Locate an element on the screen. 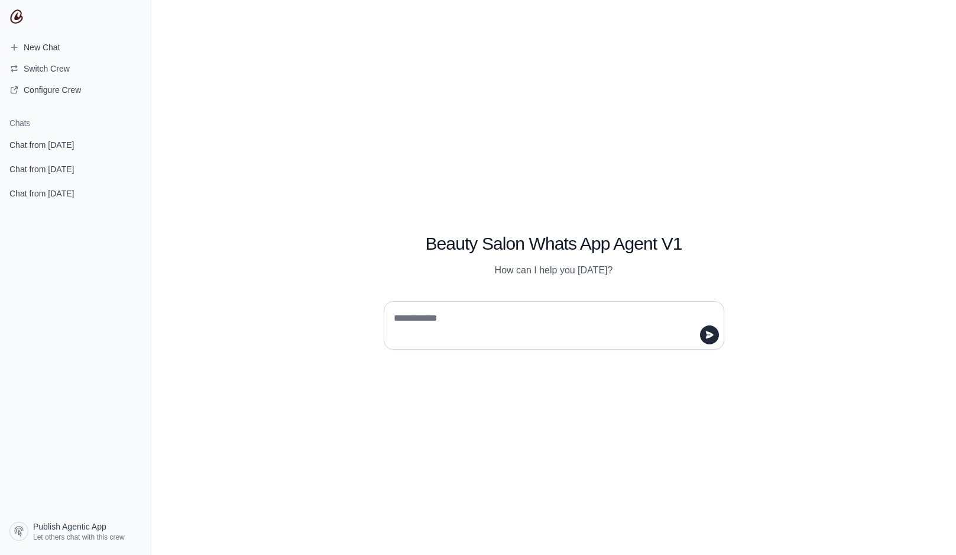 The width and height of the screenshot is (956, 555). span: New Chat is located at coordinates (41, 47).